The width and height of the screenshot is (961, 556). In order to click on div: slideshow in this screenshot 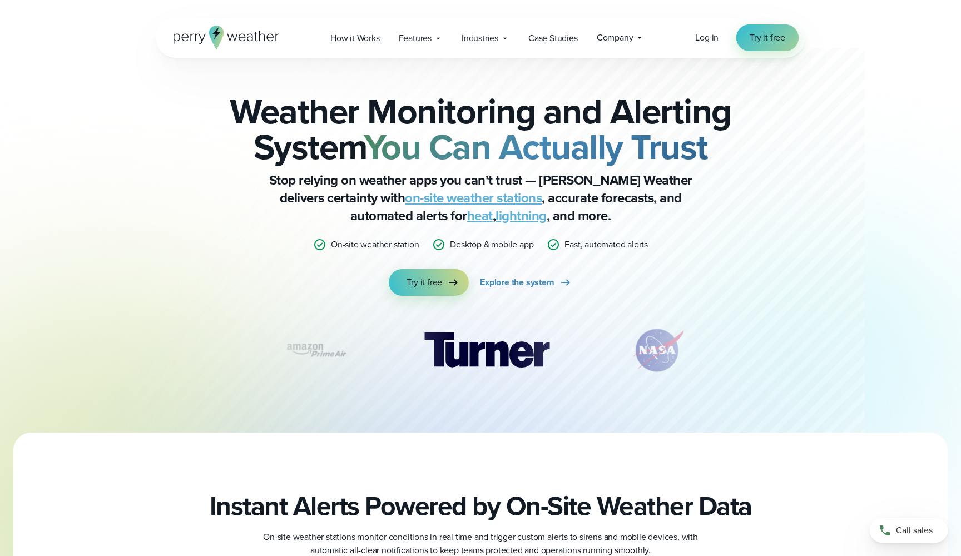, I will do `click(480, 353)`.